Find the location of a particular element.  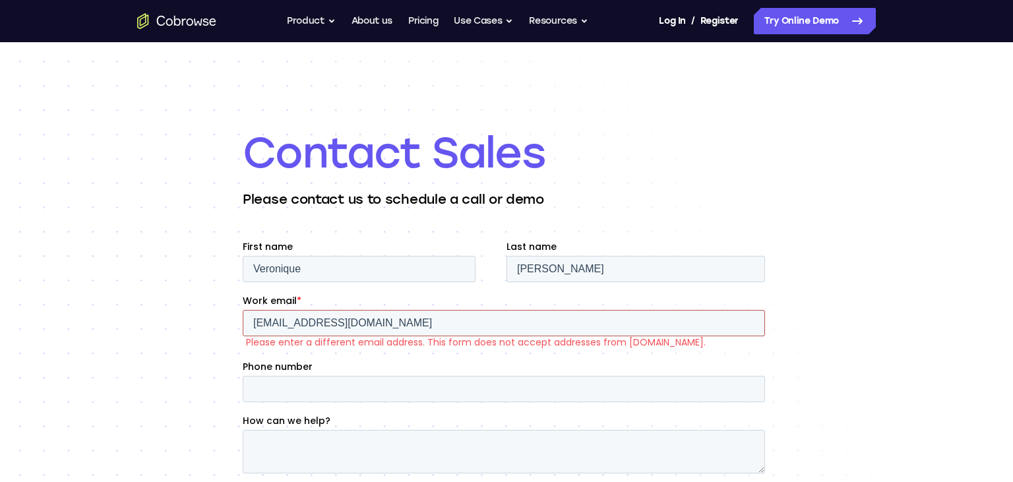

a: Pricing is located at coordinates (423, 21).